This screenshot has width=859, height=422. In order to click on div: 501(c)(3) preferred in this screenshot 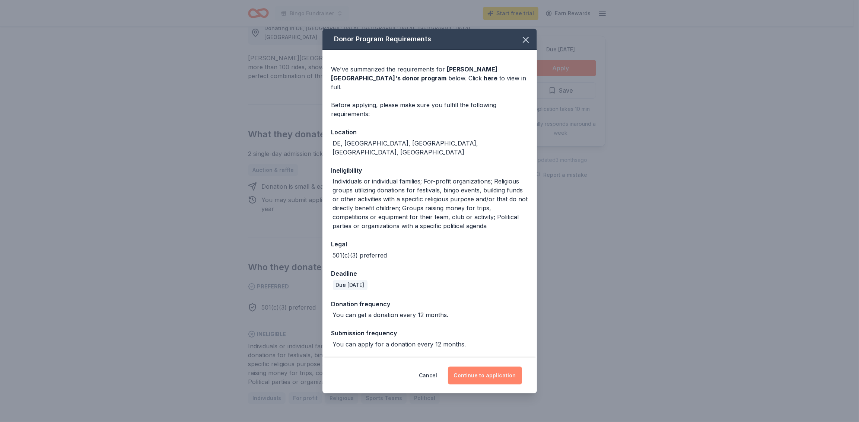, I will do `click(360, 255)`.